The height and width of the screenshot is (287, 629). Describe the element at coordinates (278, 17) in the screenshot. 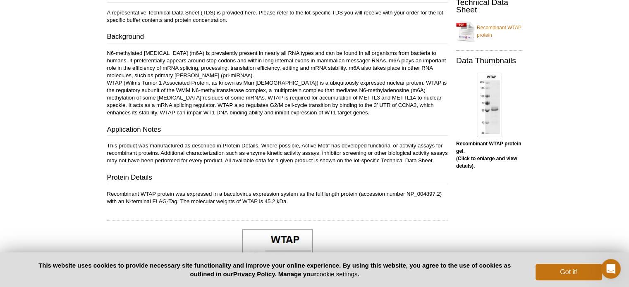

I see `p: A representative Technical Data Sheet (TDS) is provided here. Please refer to the lot-specific TD...` at that location.